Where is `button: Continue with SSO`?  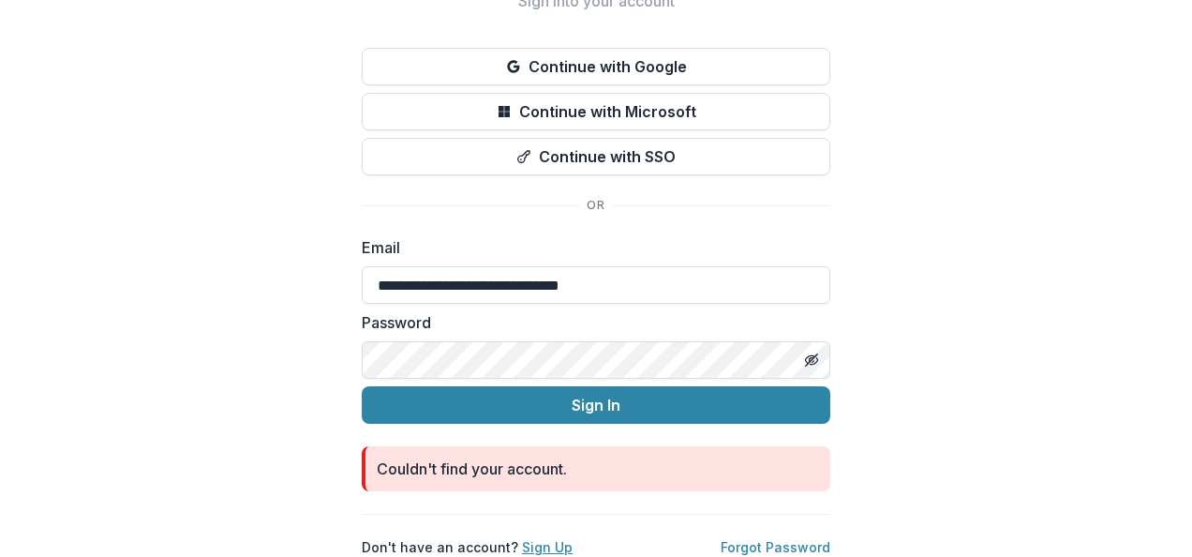
button: Continue with SSO is located at coordinates (596, 157).